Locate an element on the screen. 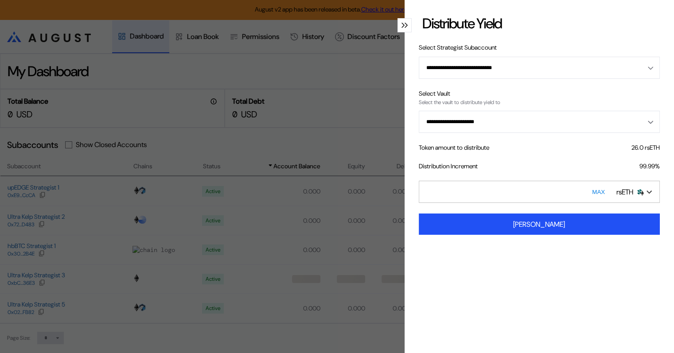 Image resolution: width=674 pixels, height=353 pixels. div: rsETH is located at coordinates (624, 192).